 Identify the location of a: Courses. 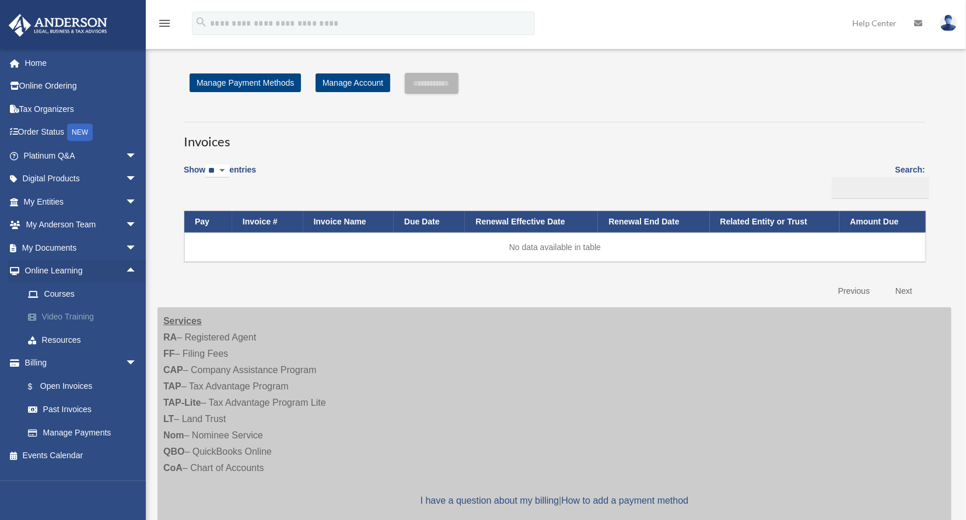
(85, 294).